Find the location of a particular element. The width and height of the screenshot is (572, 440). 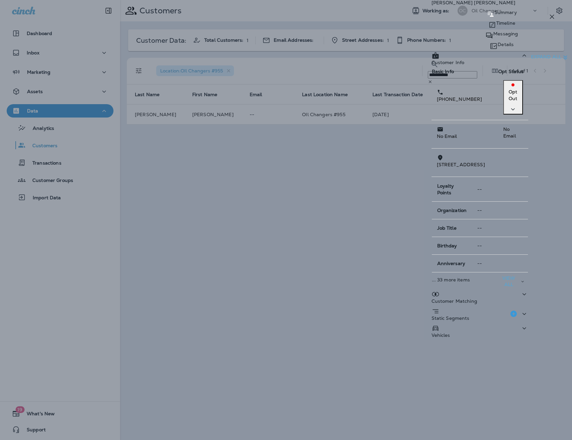

span: Organization is located at coordinates (452, 210).